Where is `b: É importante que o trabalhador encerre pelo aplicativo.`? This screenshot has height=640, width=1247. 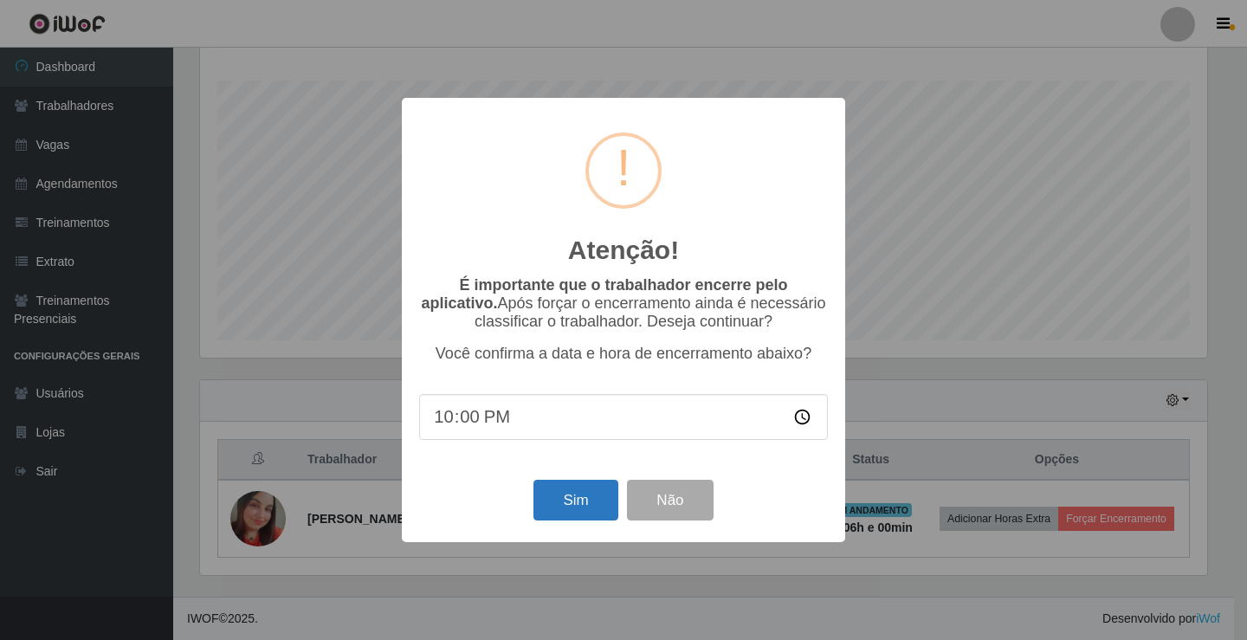 b: É importante que o trabalhador encerre pelo aplicativo. is located at coordinates (604, 294).